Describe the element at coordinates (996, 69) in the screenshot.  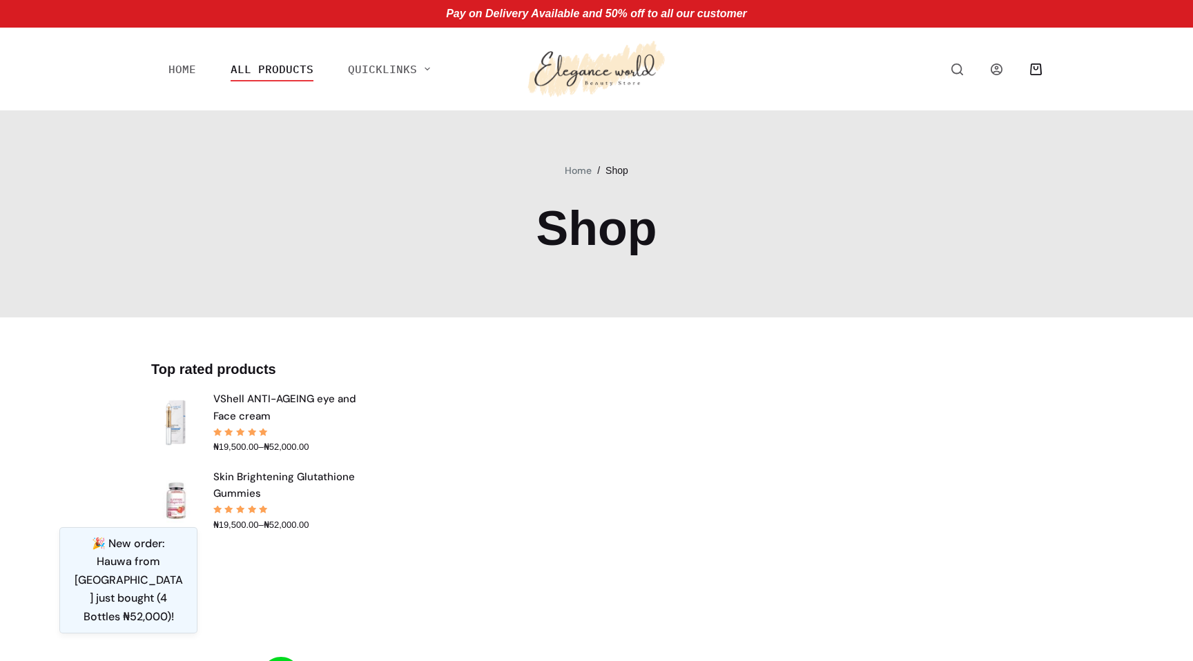
I see `a: Login` at that location.